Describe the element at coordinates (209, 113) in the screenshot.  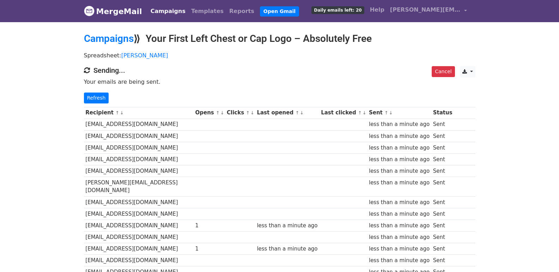
I see `th: Opens` at that location.